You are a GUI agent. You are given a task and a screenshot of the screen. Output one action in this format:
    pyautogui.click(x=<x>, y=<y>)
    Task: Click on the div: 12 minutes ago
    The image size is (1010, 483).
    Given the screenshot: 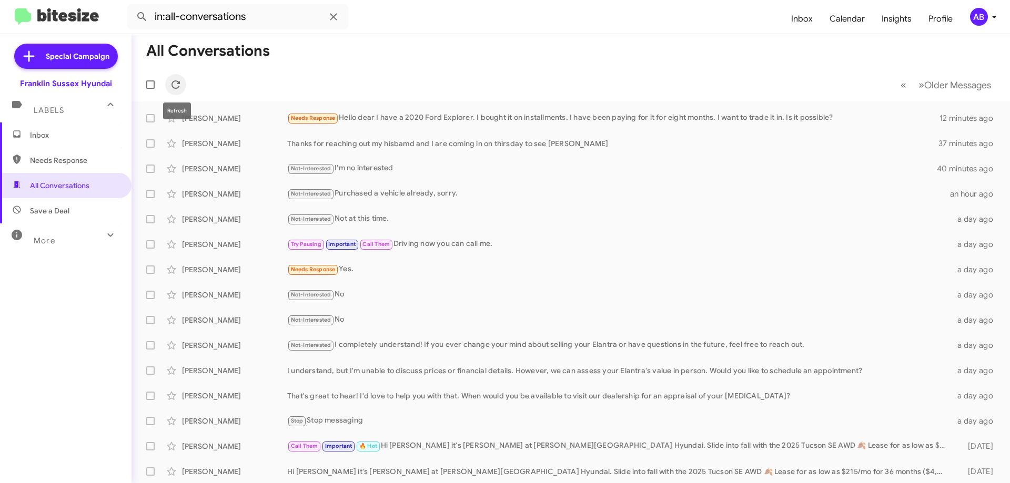 What is the action you would take?
    pyautogui.click(x=971, y=118)
    